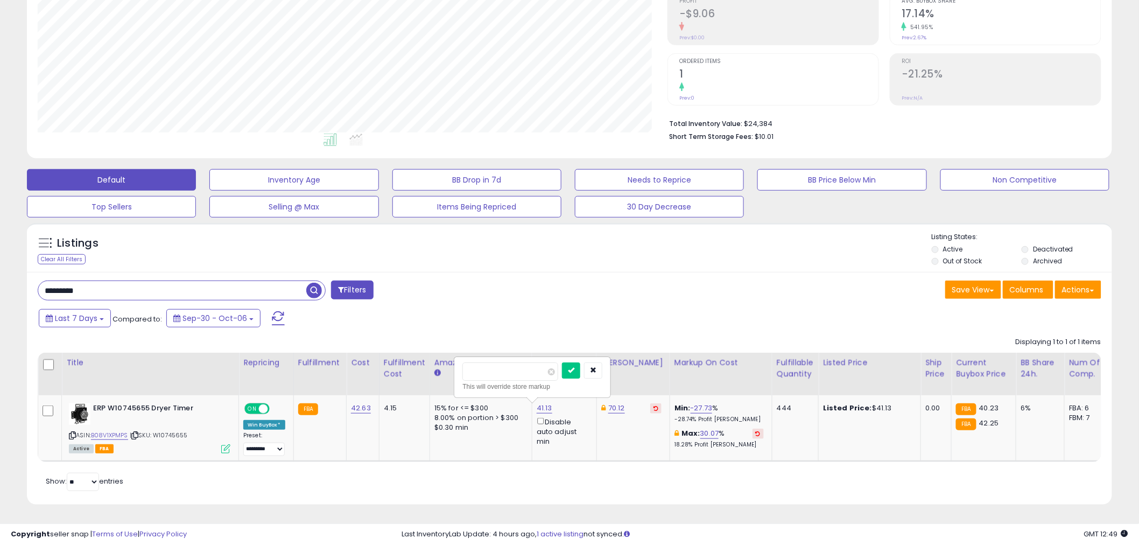 The image size is (1139, 545). Describe the element at coordinates (277, 408) in the screenshot. I see `span: OFF` at that location.